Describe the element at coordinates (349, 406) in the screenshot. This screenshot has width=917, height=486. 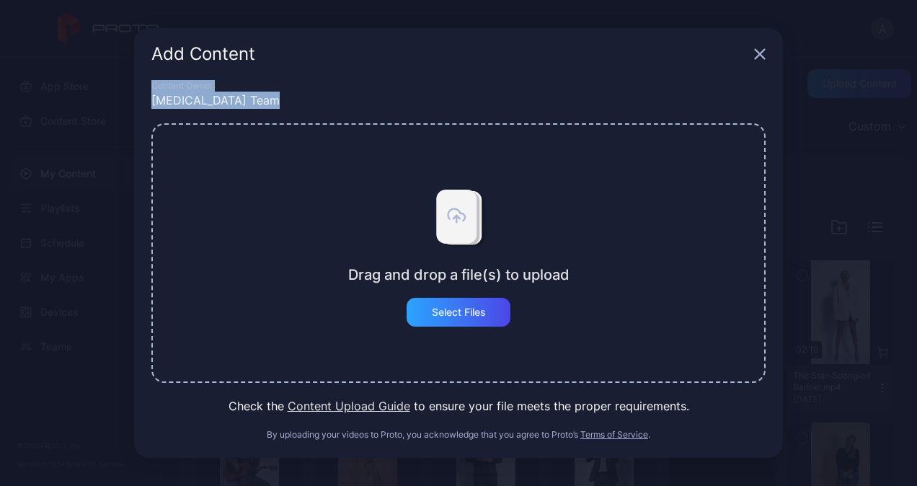
I see `button: Content Upload Guide` at that location.